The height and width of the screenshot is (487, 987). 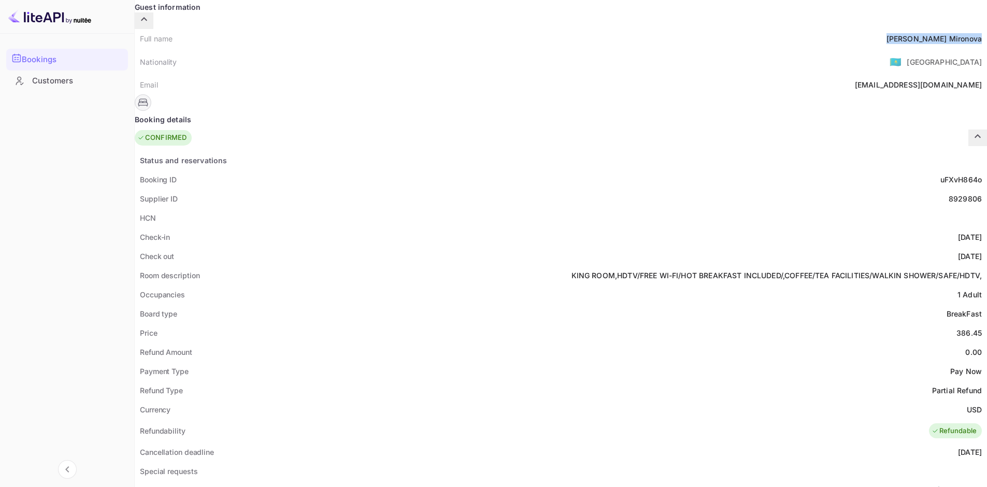 What do you see at coordinates (777, 275) in the screenshot?
I see `ya-tr-span: KING ROOM,HDTV/FREE WI-FI/HOT BREAKFAST INCLUDED/,COFFEE/TEA FACILITIES/WALKIN SHOWER/SAFE/HDTV,` at bounding box center [777, 275].